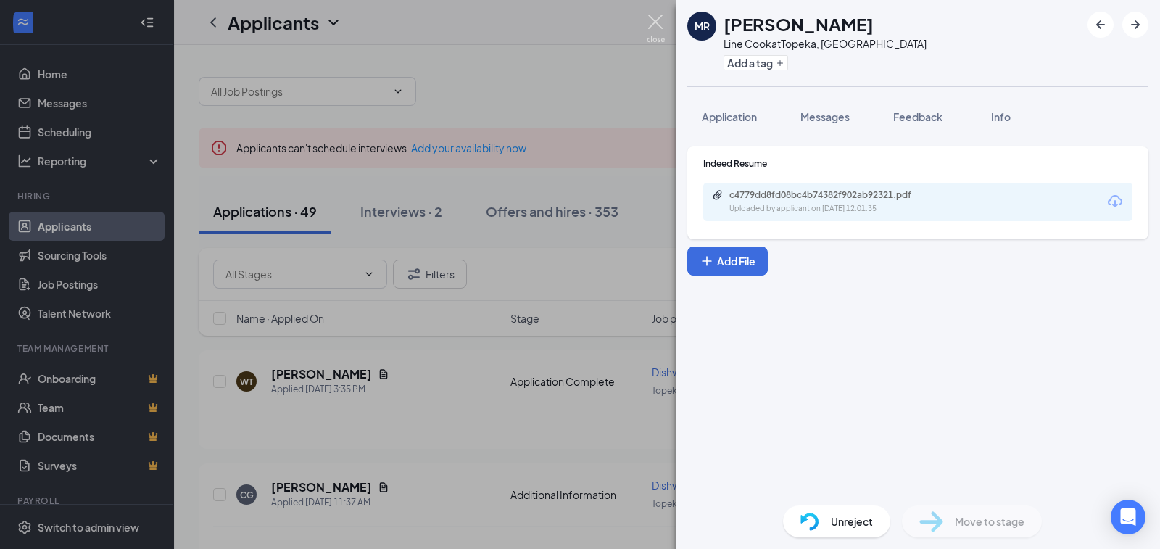 The width and height of the screenshot is (1160, 549). I want to click on span: Application, so click(730, 117).